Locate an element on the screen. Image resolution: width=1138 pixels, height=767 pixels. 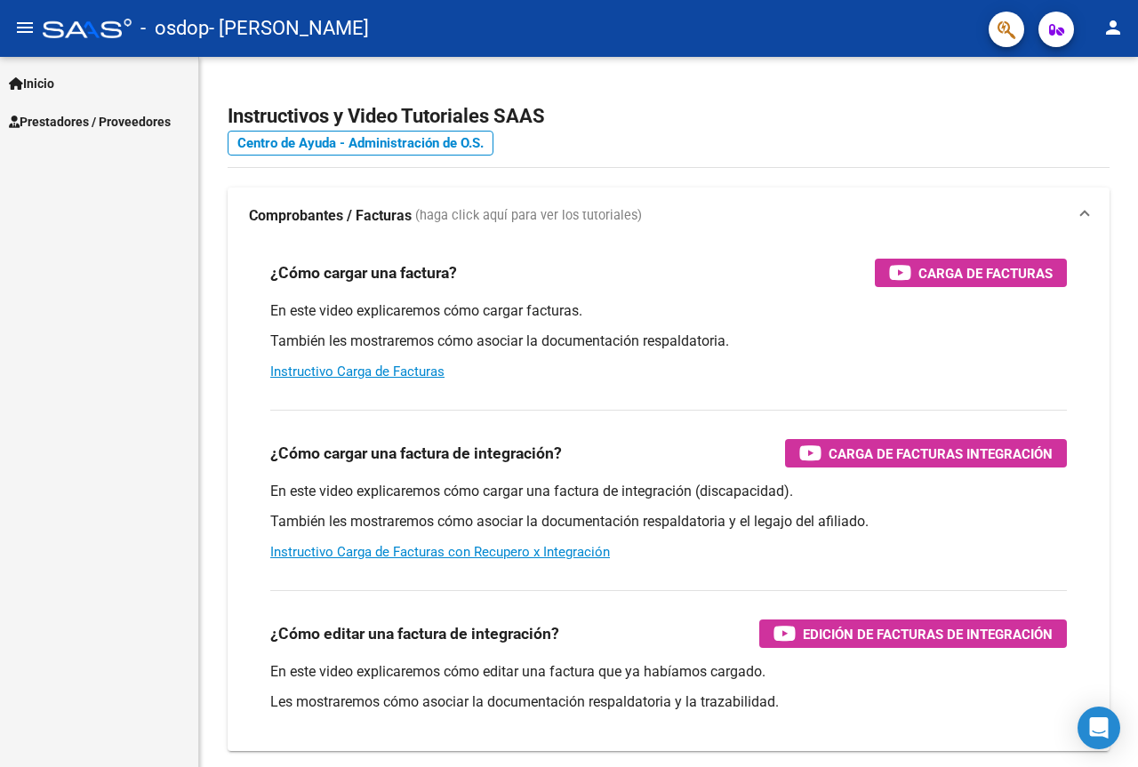
p: En este video explicaremos cómo cargar facturas. is located at coordinates (668, 311).